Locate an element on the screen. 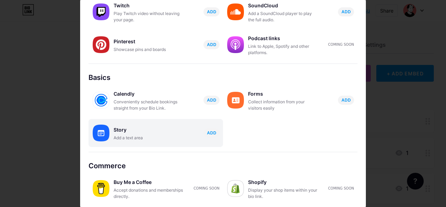 The height and width of the screenshot is (207, 446). div: Link to Apple, Spotify and other platforms. is located at coordinates (283, 49).